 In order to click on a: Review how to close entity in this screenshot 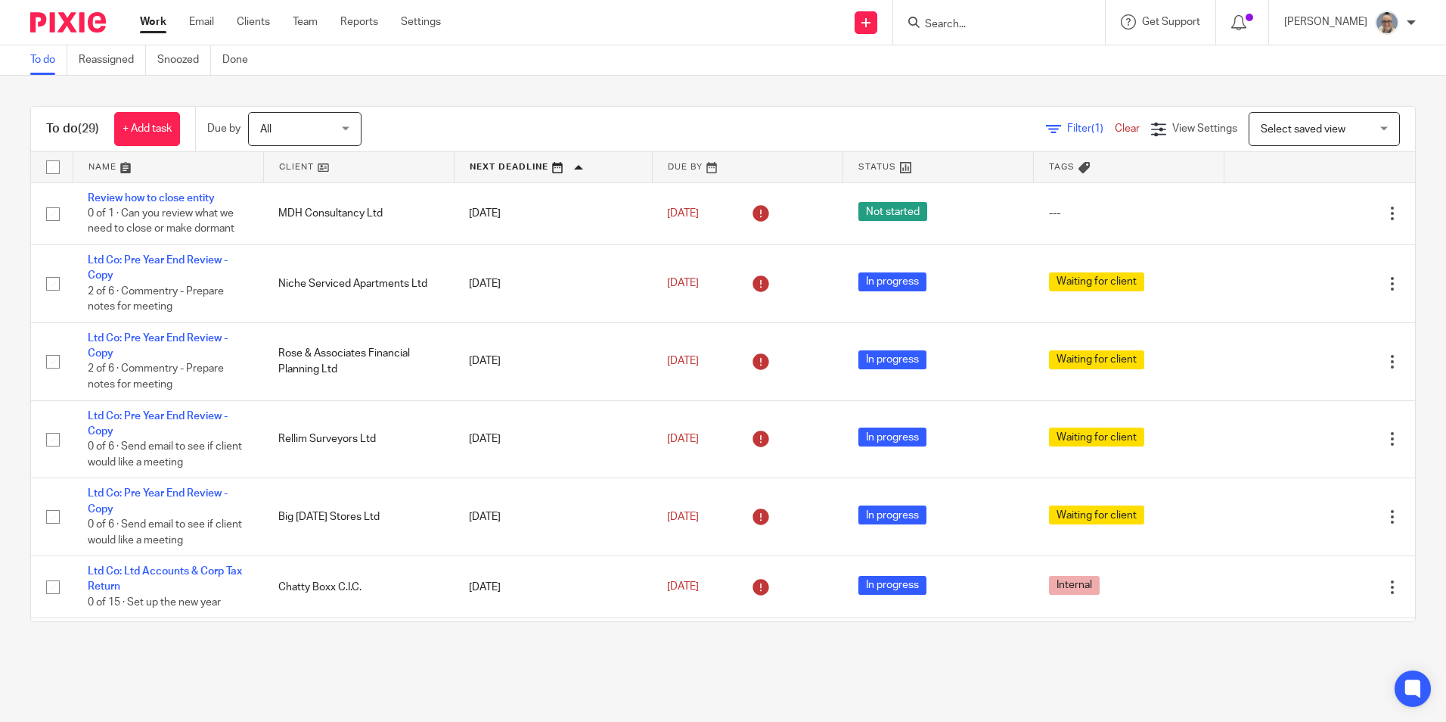, I will do `click(151, 198)`.